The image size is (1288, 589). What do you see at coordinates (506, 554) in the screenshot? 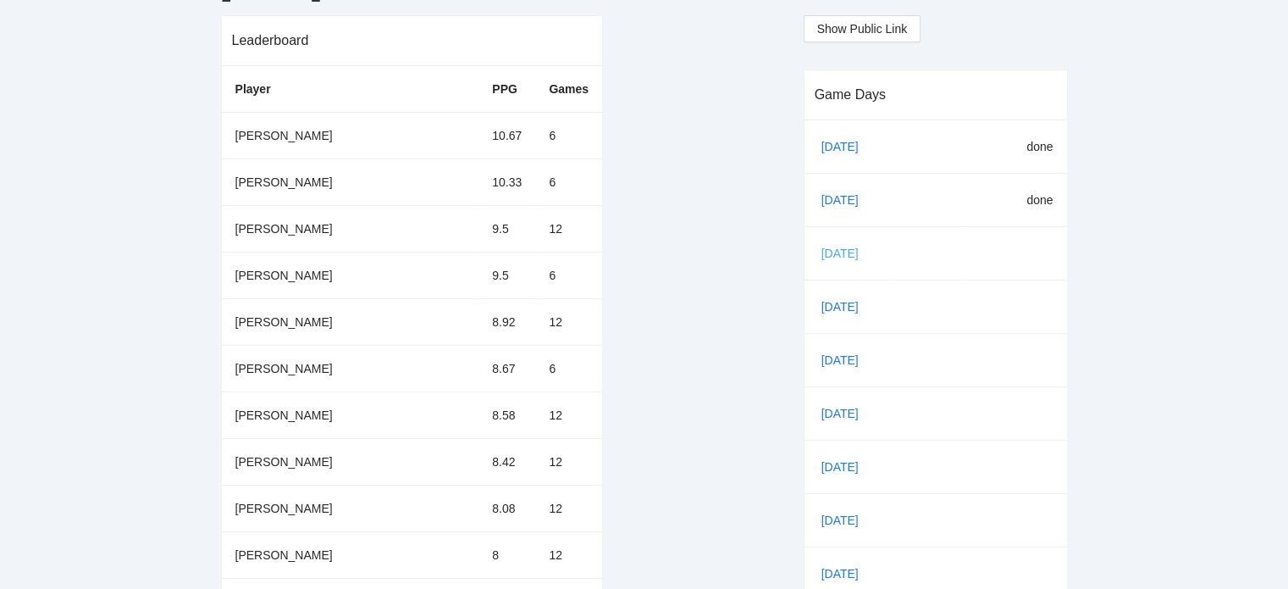
I see `td: 8` at bounding box center [506, 554].